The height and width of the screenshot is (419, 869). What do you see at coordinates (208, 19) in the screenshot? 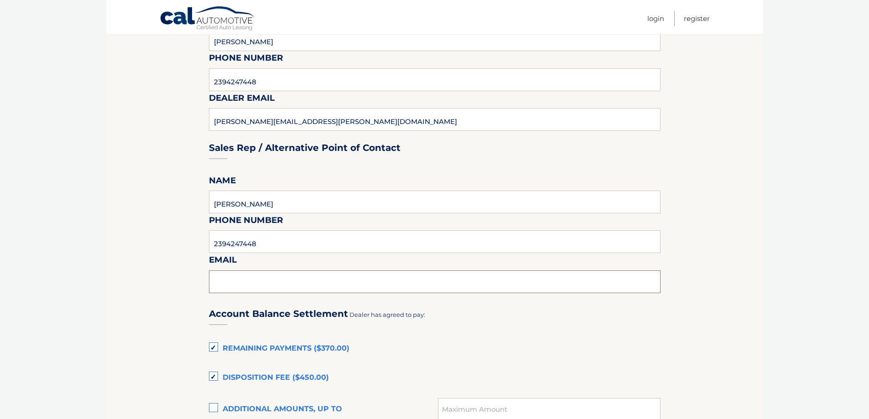
I see `a: Cal Automotive` at bounding box center [208, 19].